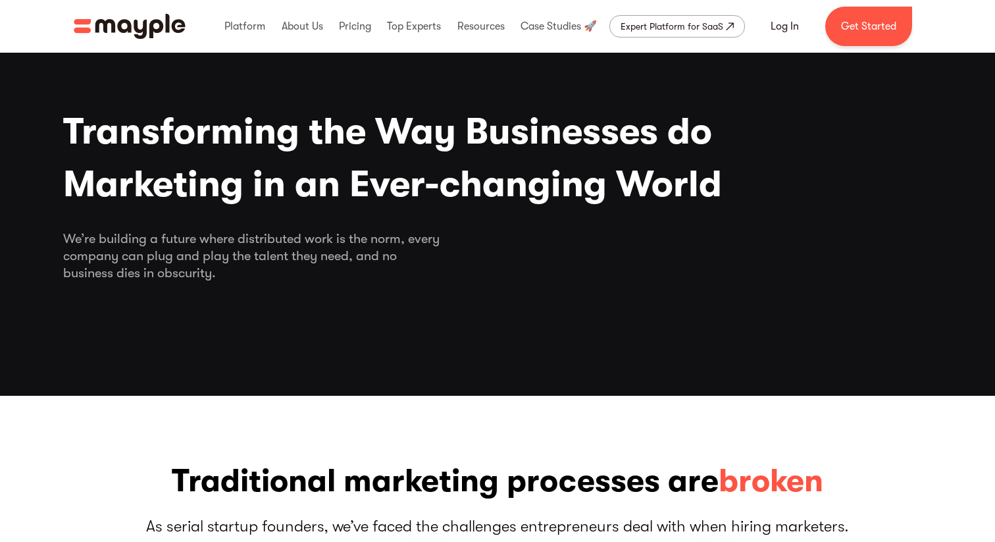 This screenshot has width=995, height=542. What do you see at coordinates (785, 26) in the screenshot?
I see `a: Log In` at bounding box center [785, 26].